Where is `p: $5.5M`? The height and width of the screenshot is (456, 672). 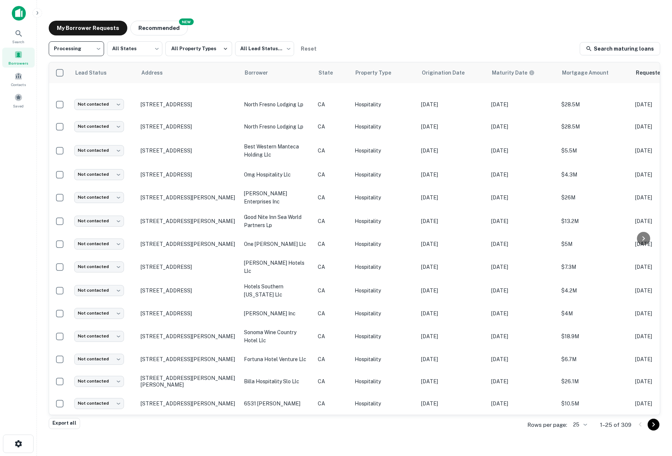
p: $5.5M is located at coordinates (595, 151).